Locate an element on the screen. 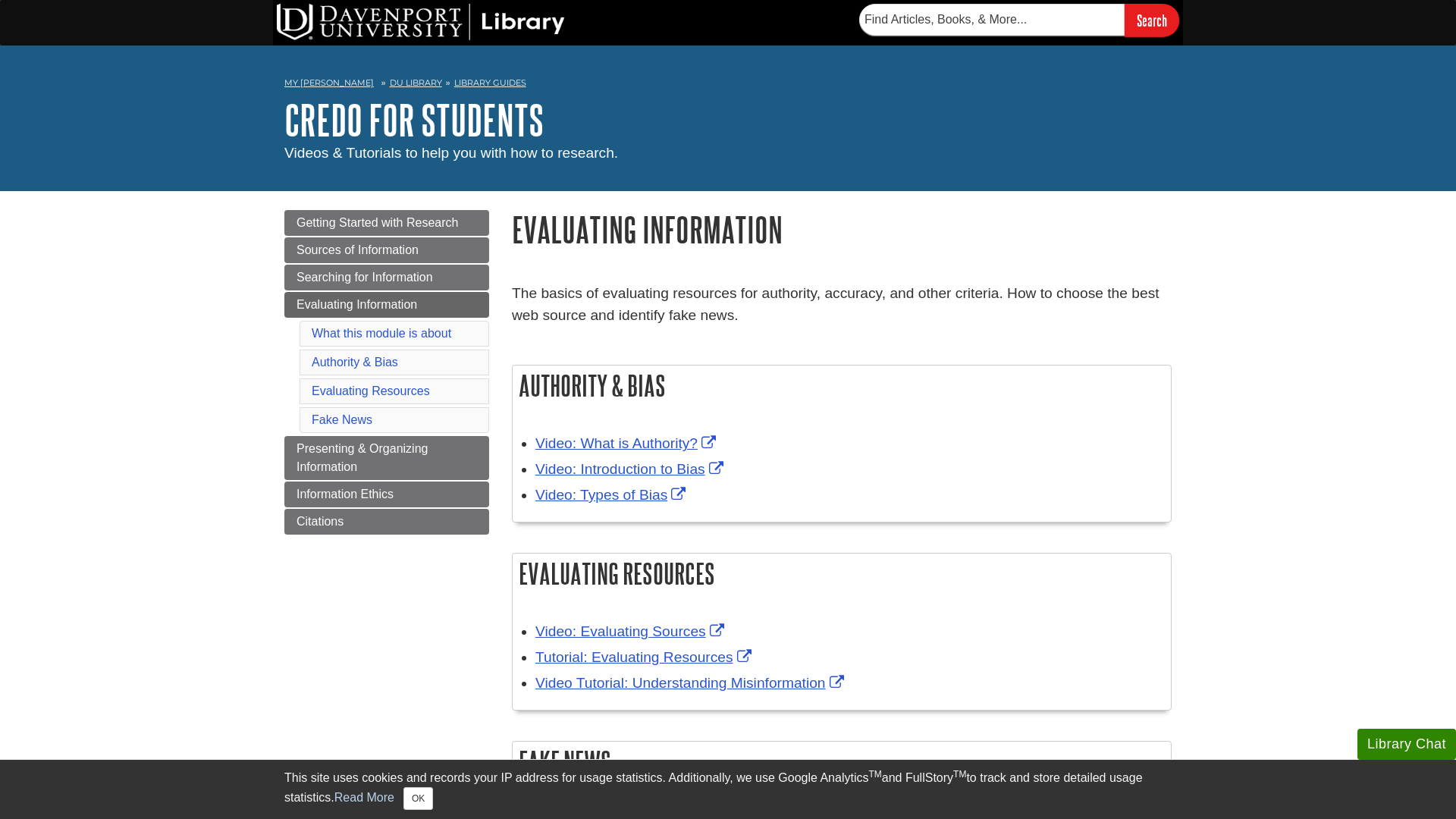  span: Citations is located at coordinates (320, 521).